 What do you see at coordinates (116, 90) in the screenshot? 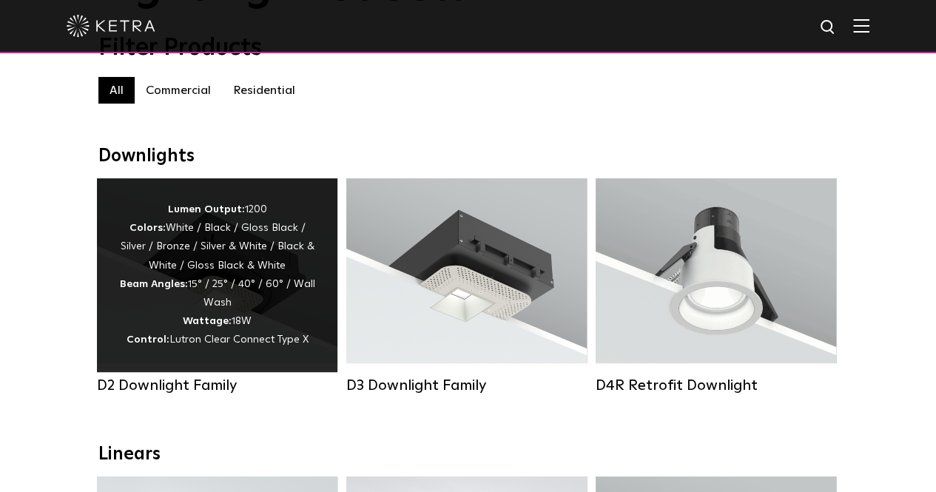
I see `label: All` at bounding box center [116, 90].